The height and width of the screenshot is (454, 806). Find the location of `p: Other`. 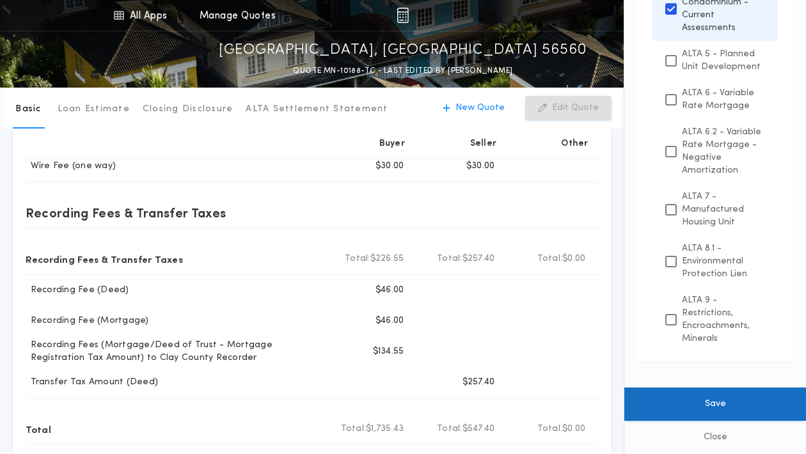

p: Other is located at coordinates (574, 144).